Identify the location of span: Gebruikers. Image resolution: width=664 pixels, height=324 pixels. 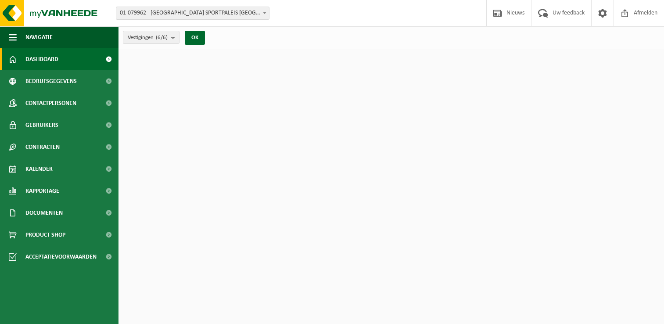
(42, 125).